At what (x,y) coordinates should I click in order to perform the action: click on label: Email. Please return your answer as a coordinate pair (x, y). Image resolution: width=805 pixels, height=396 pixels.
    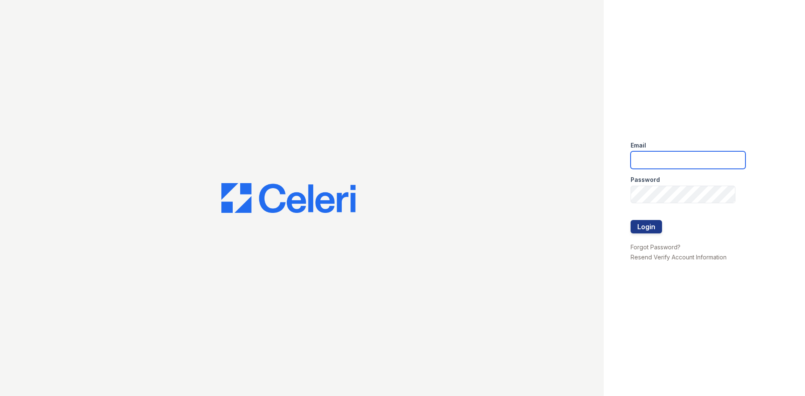
    Looking at the image, I should click on (638, 145).